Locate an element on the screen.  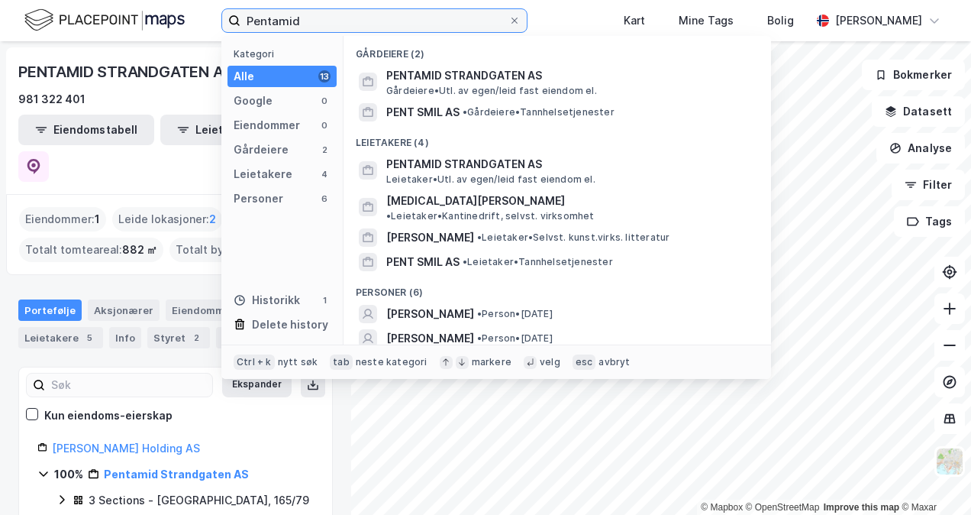
a: Pentamid Strandgaten AS is located at coordinates (176, 473).